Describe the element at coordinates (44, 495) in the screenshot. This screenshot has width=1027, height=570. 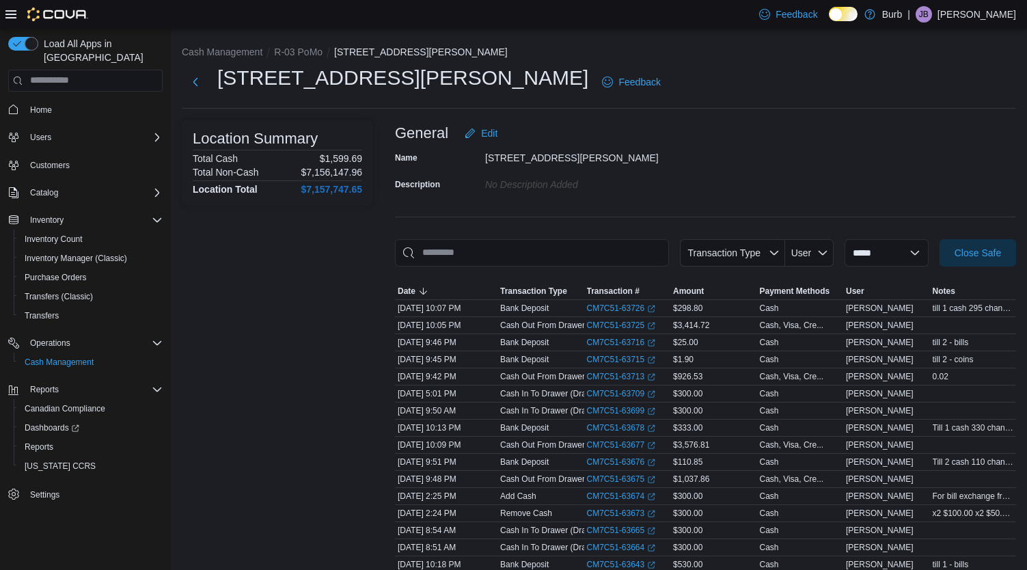
I see `a: Settings` at that location.